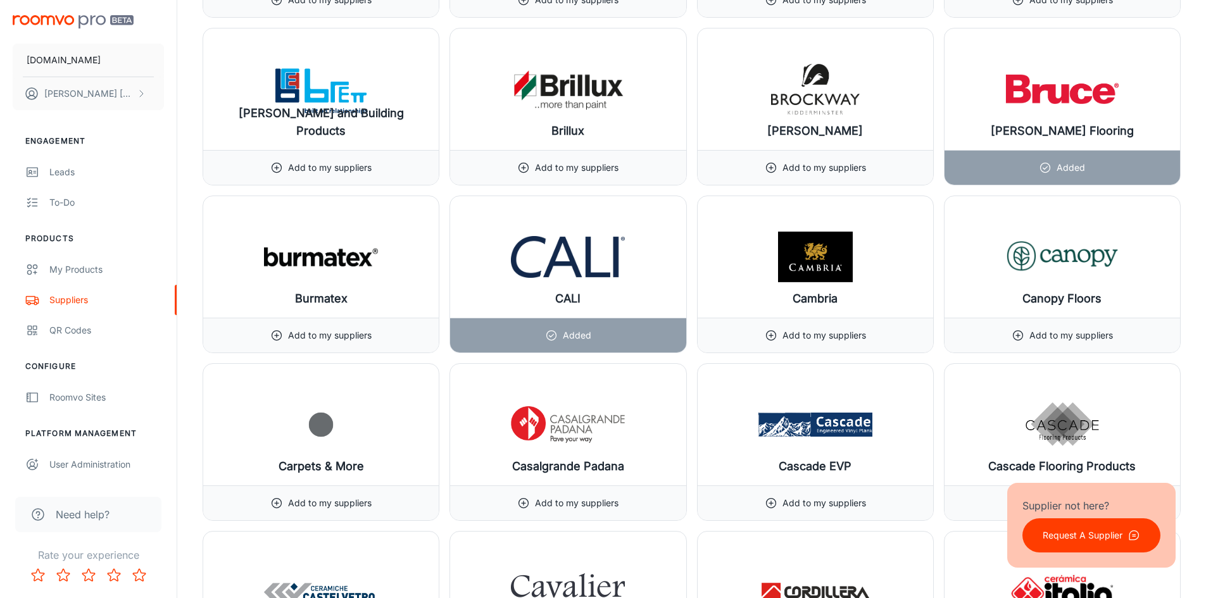 Image resolution: width=1206 pixels, height=598 pixels. Describe the element at coordinates (82, 515) in the screenshot. I see `span: Need help?` at that location.